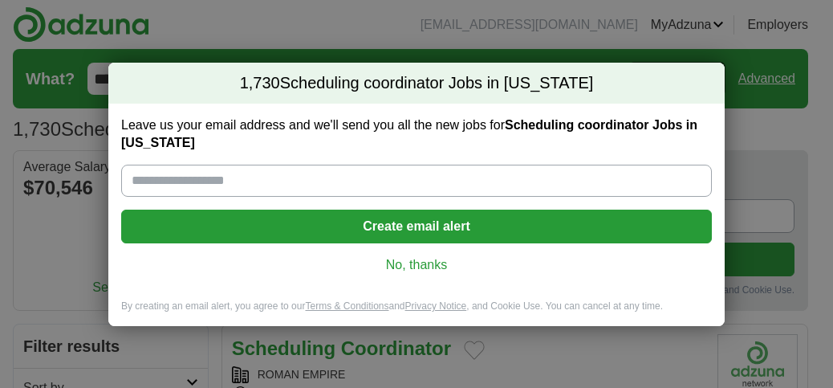  What do you see at coordinates (436, 306) in the screenshot?
I see `a: Privacy Notice` at bounding box center [436, 306].